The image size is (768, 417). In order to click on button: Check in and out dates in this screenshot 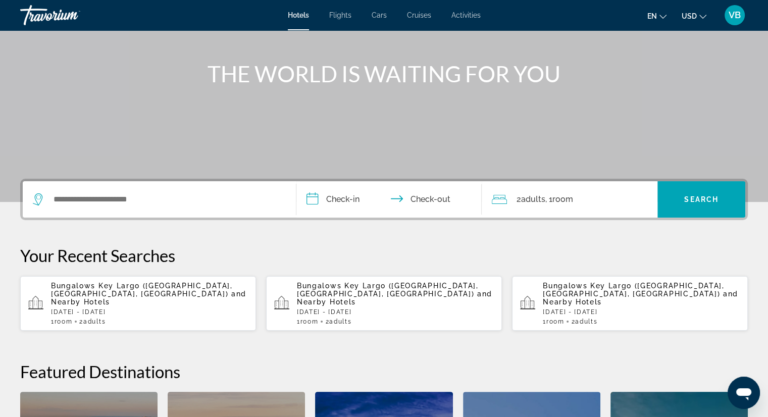, I will do `click(390, 200)`.